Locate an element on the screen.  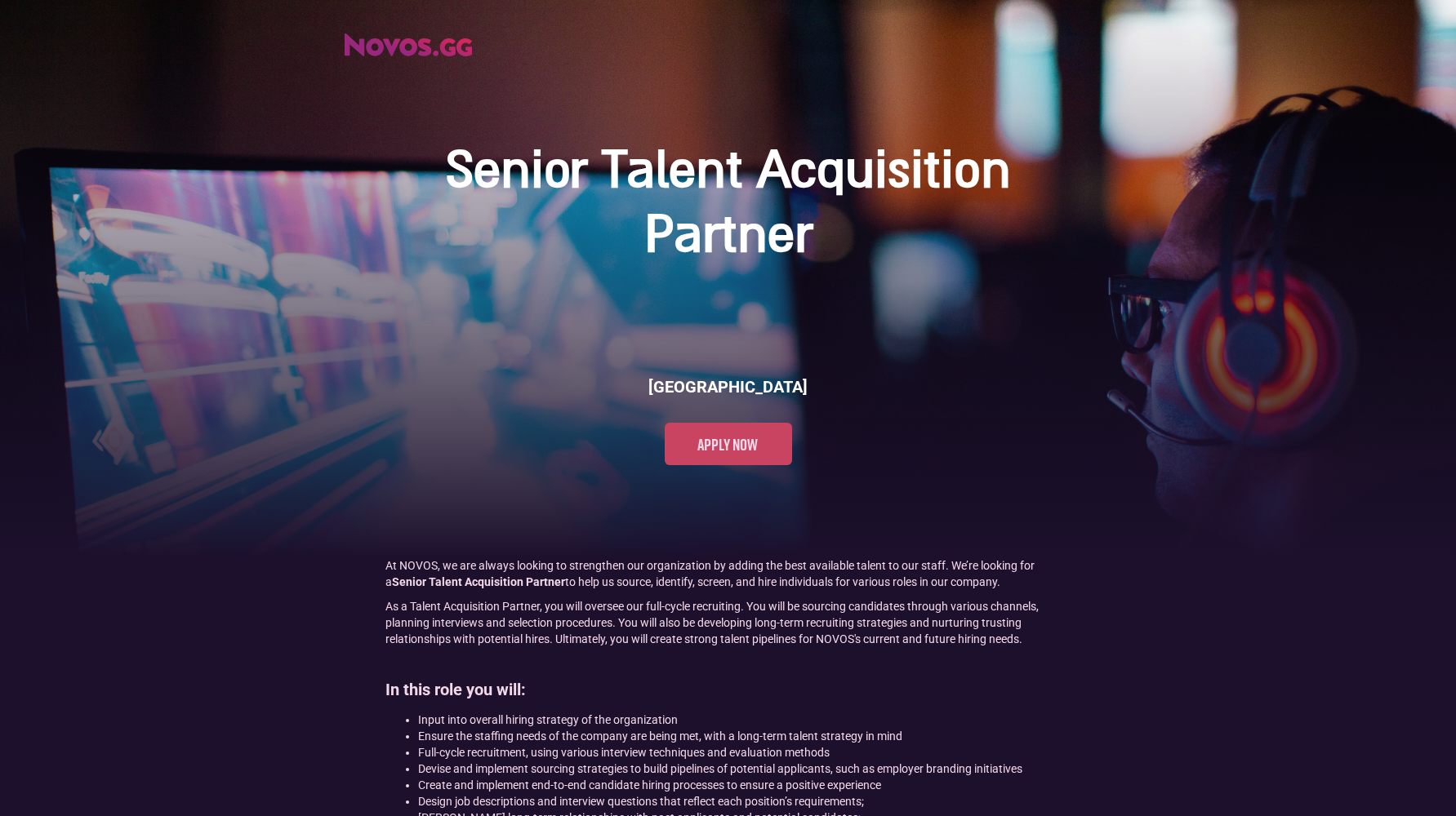
a: Apply now is located at coordinates (729, 444).